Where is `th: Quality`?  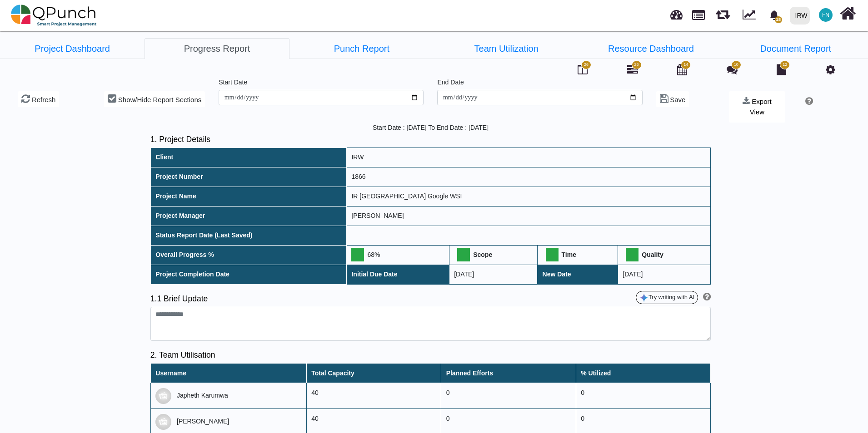
th: Quality is located at coordinates (664, 255).